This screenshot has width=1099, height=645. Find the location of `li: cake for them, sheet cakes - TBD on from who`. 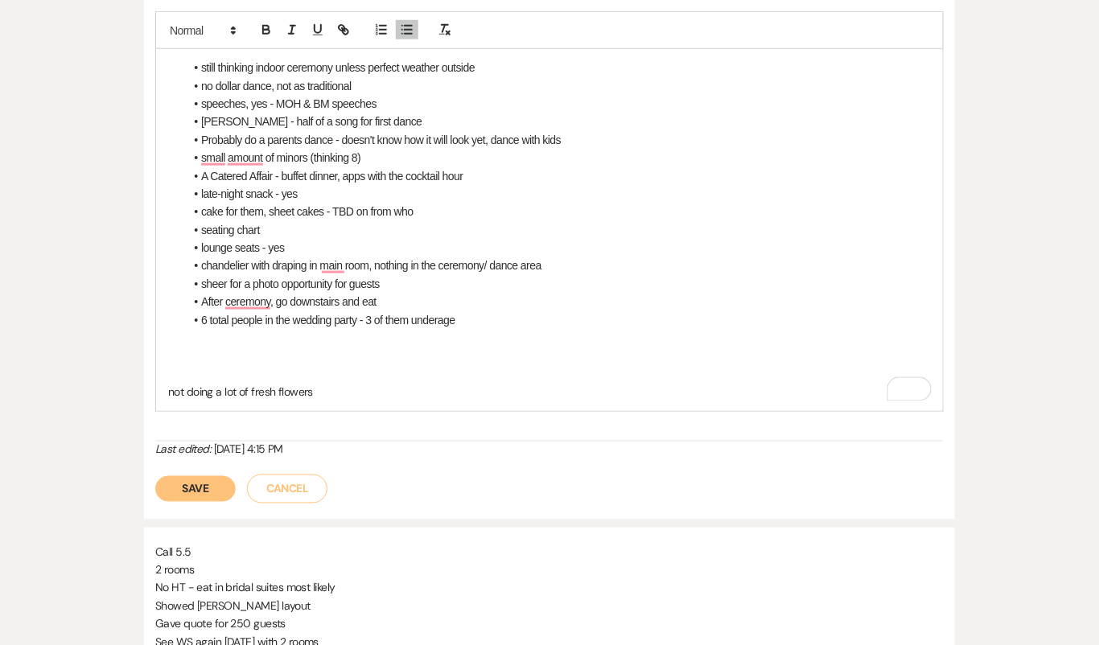

li: cake for them, sheet cakes - TBD on from who is located at coordinates (558, 212).